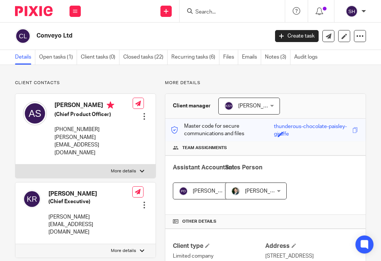 The image size is (381, 261). I want to click on a: Emails, so click(252, 57).